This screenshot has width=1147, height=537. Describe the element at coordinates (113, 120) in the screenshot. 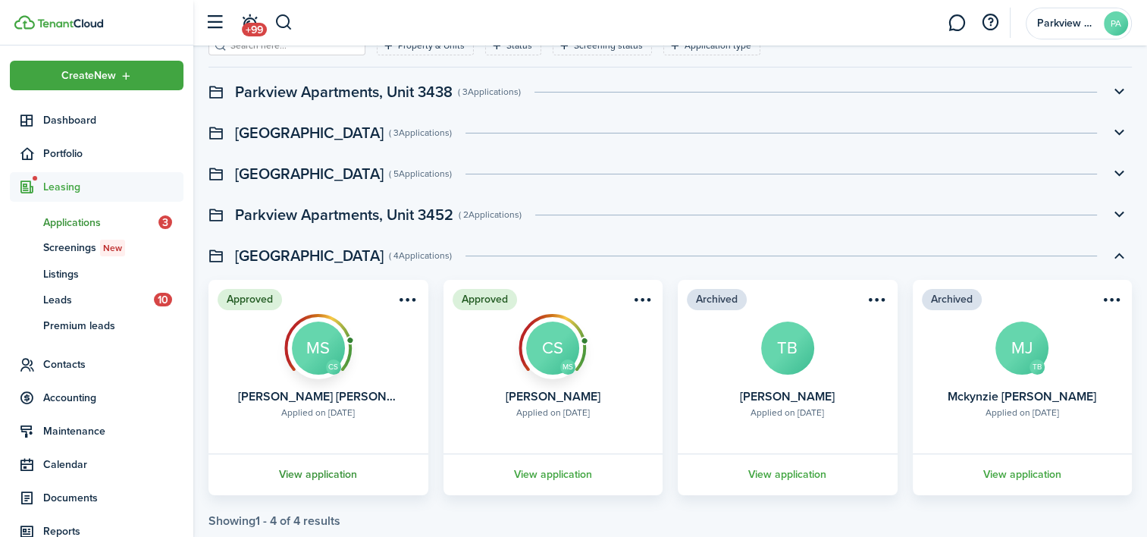

I see `span: Dashboard` at that location.